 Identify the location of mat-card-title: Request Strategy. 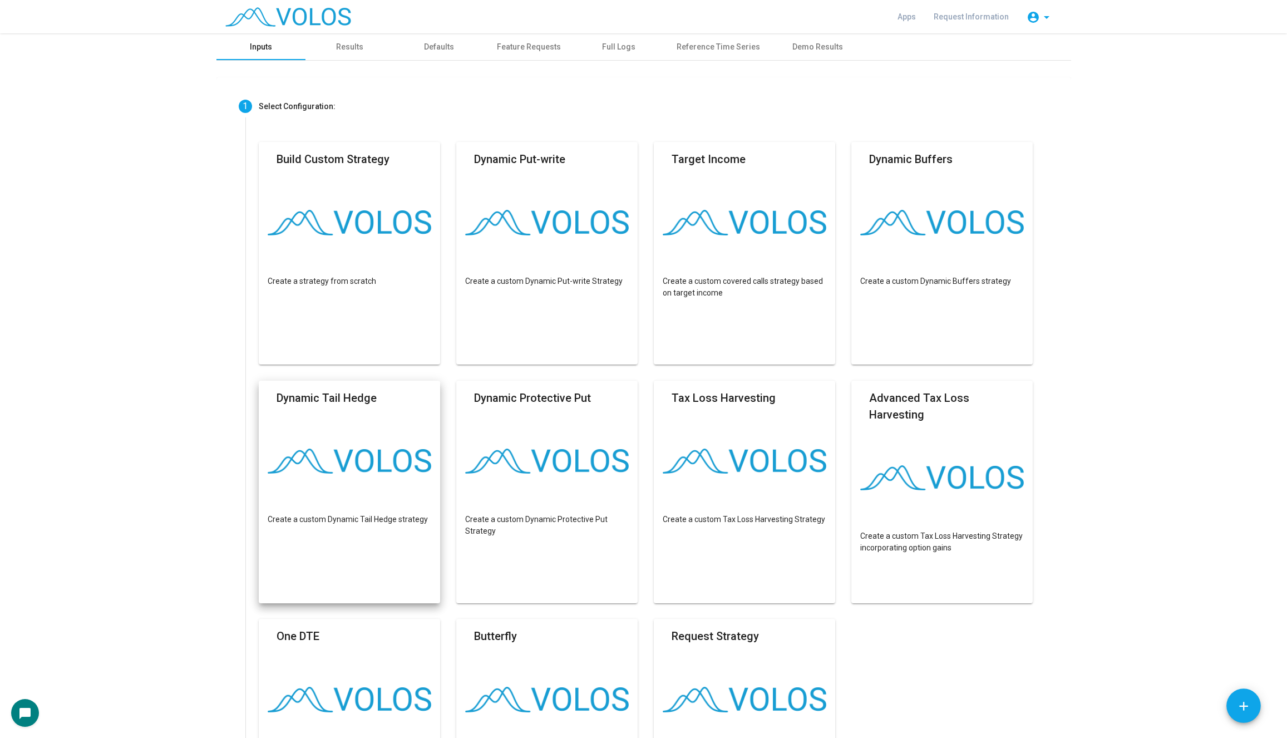
(715, 636).